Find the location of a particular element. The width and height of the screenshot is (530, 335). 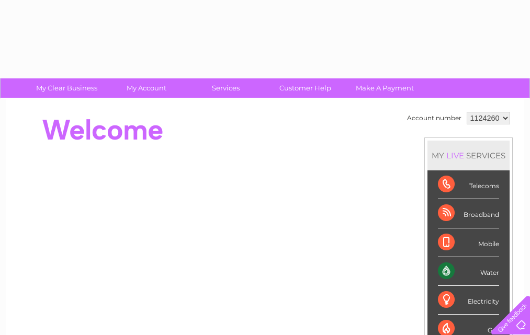

div: Water is located at coordinates (468, 272).